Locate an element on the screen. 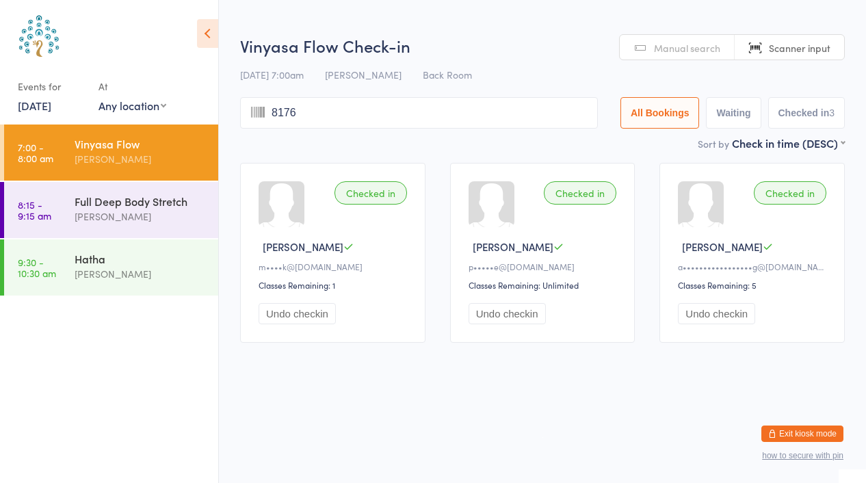 Image resolution: width=866 pixels, height=483 pixels. div: Any location is located at coordinates (132, 105).